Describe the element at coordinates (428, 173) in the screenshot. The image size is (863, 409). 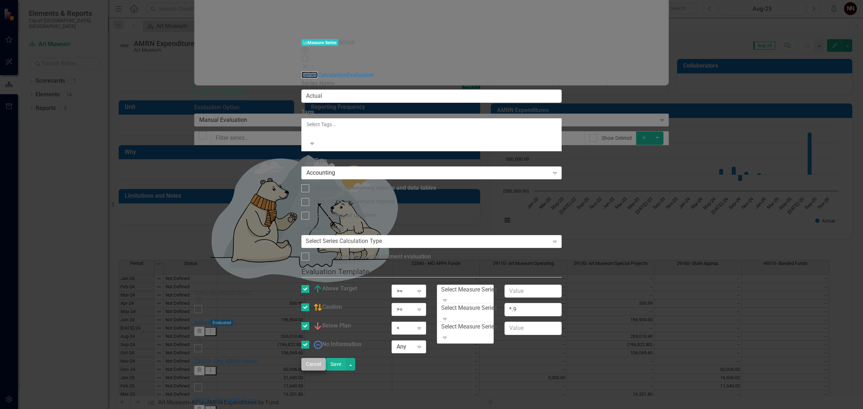
I see `div: Accounting` at that location.